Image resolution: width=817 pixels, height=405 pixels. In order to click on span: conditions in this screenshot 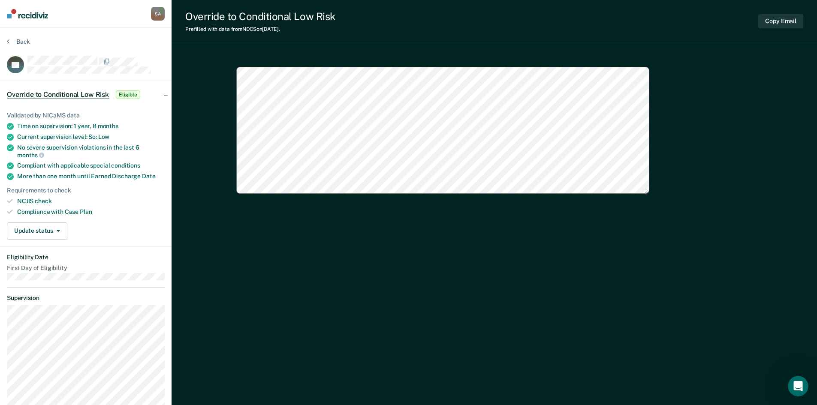, I will do `click(126, 165)`.